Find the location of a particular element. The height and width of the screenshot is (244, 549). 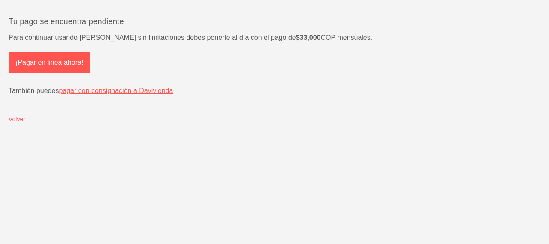

a: ¡Pagar en linea ahora! is located at coordinates (49, 63).